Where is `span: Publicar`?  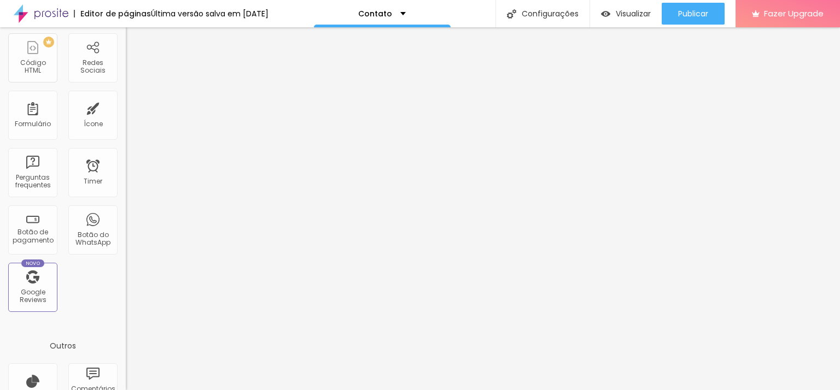
span: Publicar is located at coordinates (693, 14).